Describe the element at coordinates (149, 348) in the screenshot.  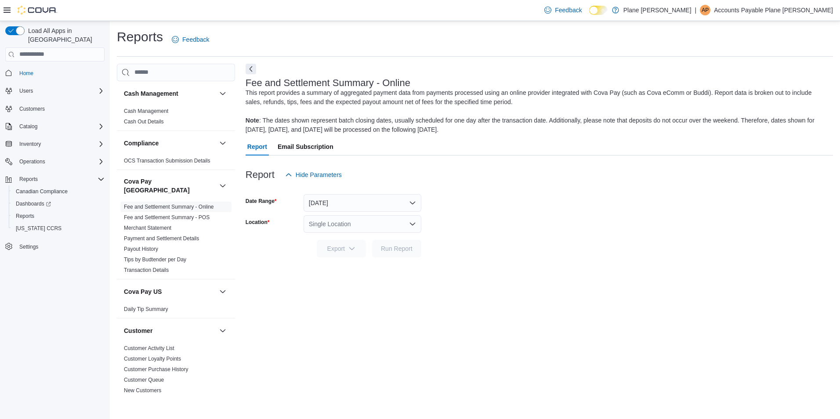
I see `a: Customer Activity List` at that location.